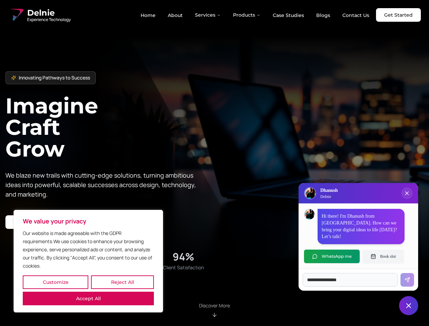 Image resolution: width=429 pixels, height=326 pixels. Describe the element at coordinates (183, 268) in the screenshot. I see `span: Client Satisfaction` at that location.